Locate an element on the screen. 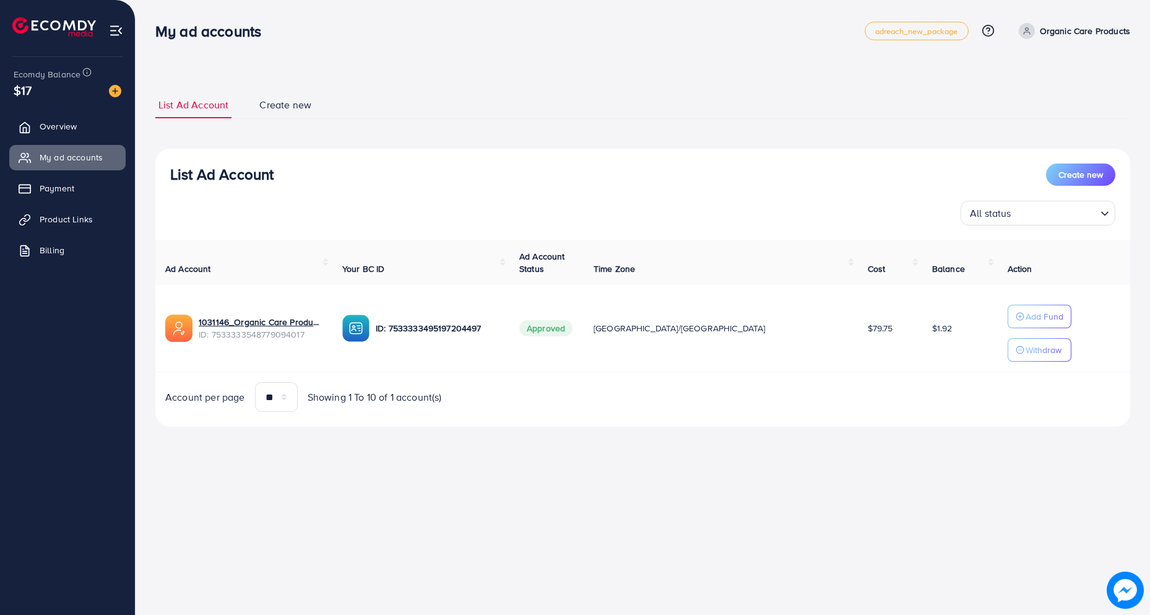  span: Billing is located at coordinates (52, 250).